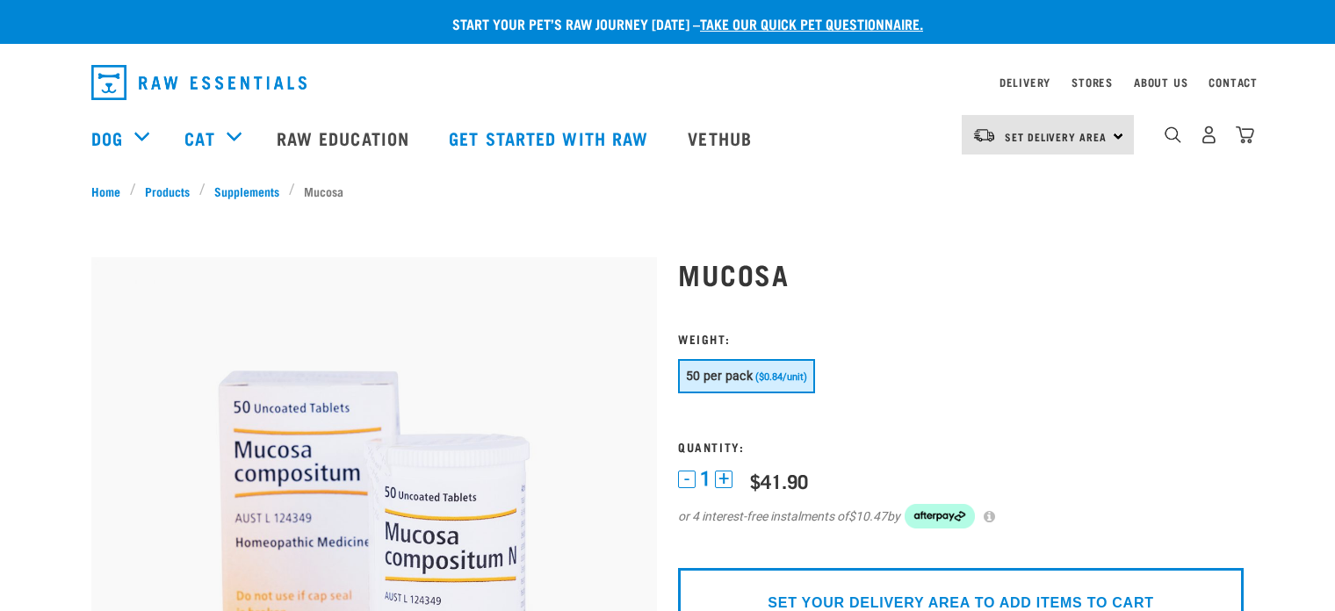 The height and width of the screenshot is (611, 1335). Describe the element at coordinates (984, 135) in the screenshot. I see `img: van-moving.png` at that location.